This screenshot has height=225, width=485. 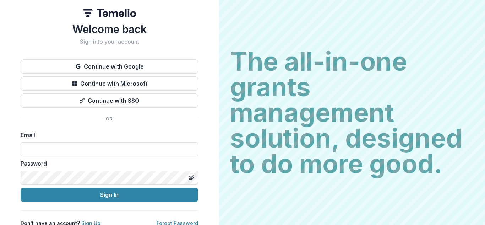 I want to click on button: Continue with SSO, so click(x=109, y=100).